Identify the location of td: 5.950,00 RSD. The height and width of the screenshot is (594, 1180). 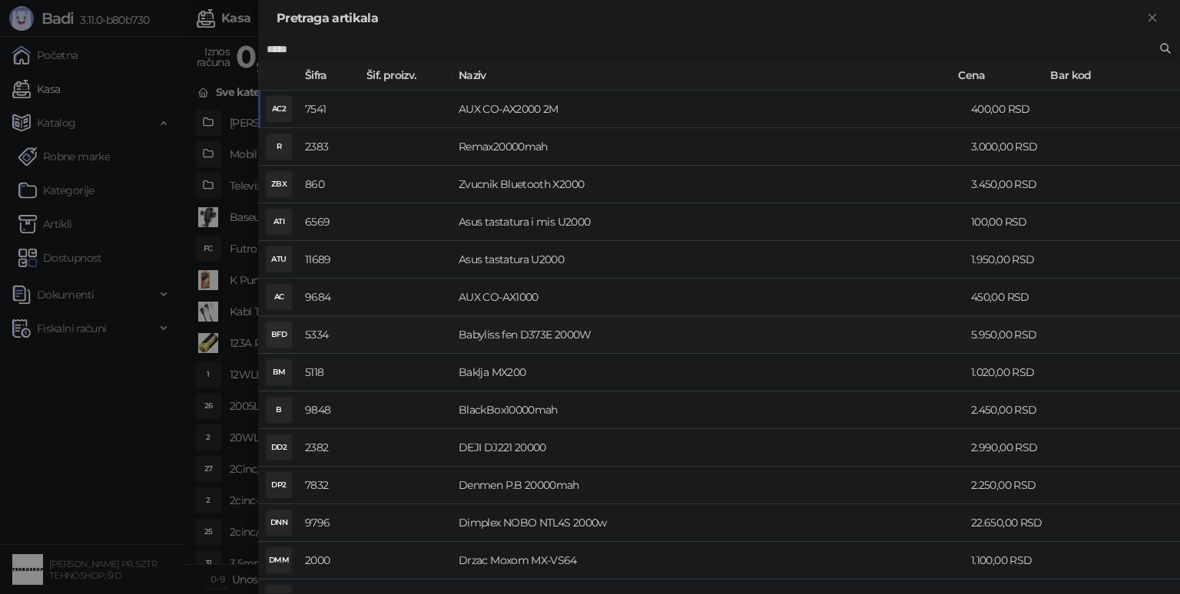
(1011, 335).